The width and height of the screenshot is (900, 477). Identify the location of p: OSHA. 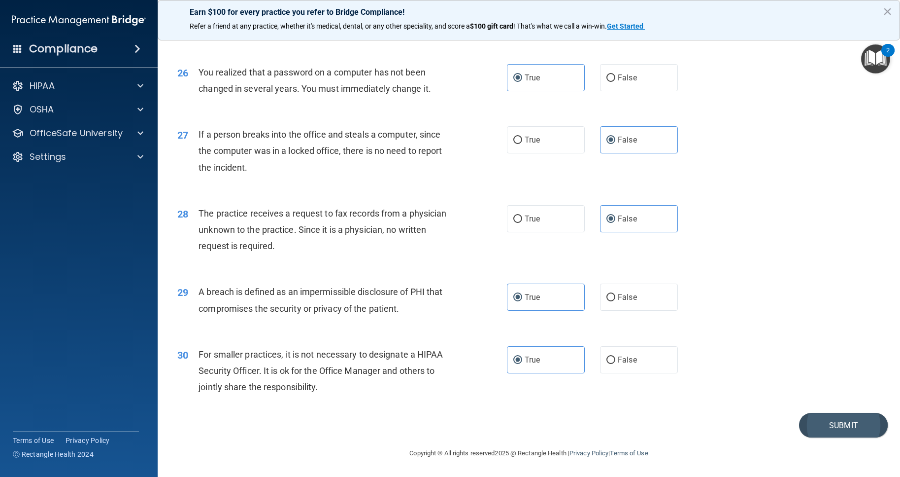
(42, 109).